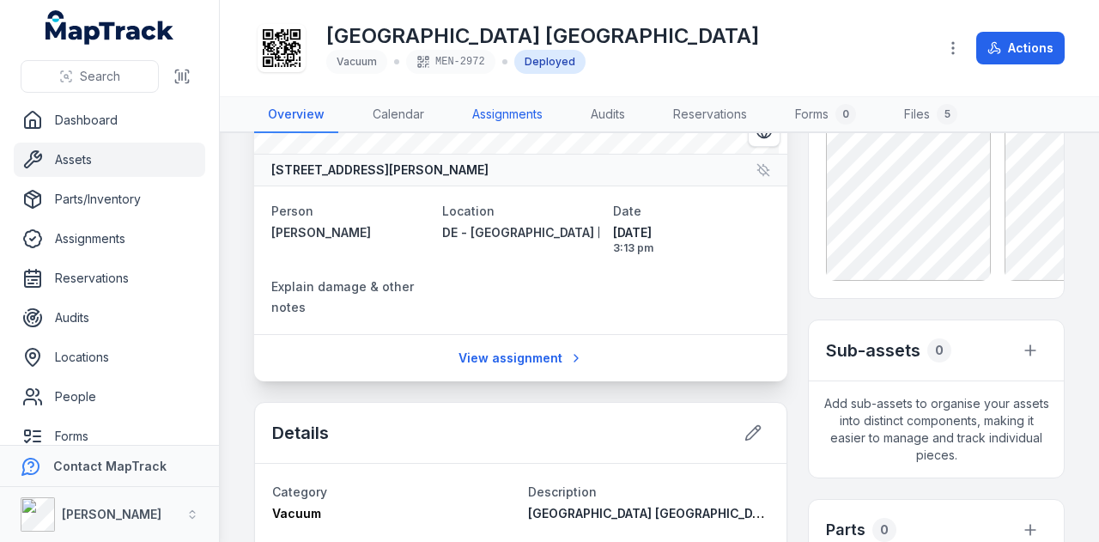 The image size is (1099, 542). What do you see at coordinates (468, 210) in the screenshot?
I see `span: Location` at bounding box center [468, 210].